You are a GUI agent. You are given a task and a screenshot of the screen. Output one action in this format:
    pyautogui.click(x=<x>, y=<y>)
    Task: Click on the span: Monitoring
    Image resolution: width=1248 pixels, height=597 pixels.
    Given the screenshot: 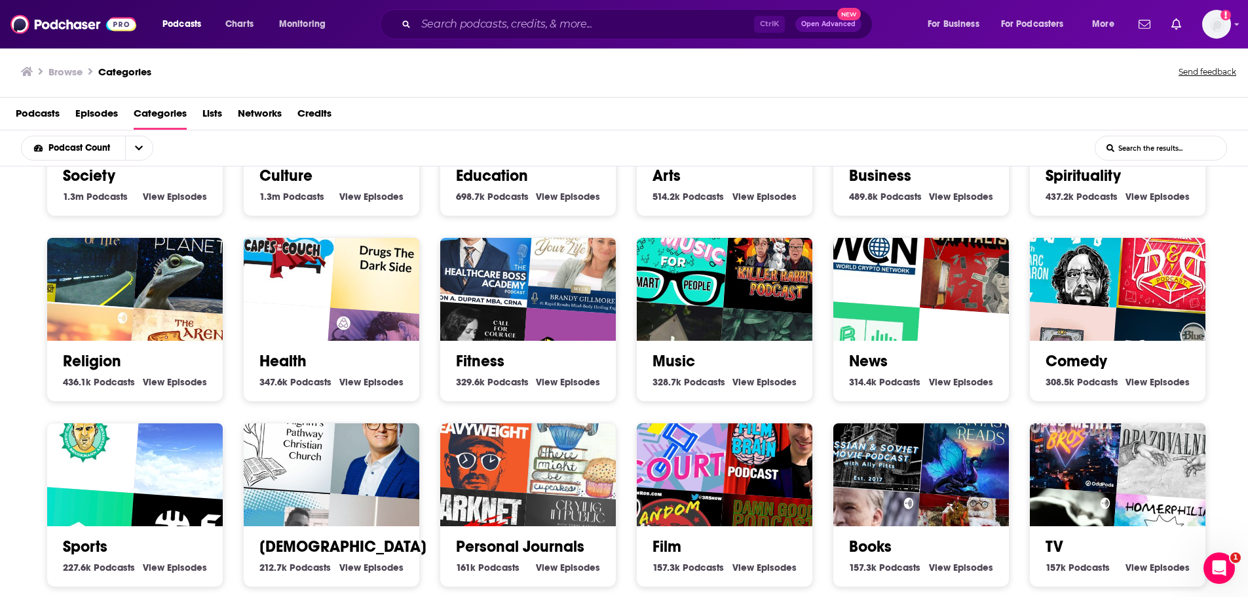 What is the action you would take?
    pyautogui.click(x=302, y=24)
    